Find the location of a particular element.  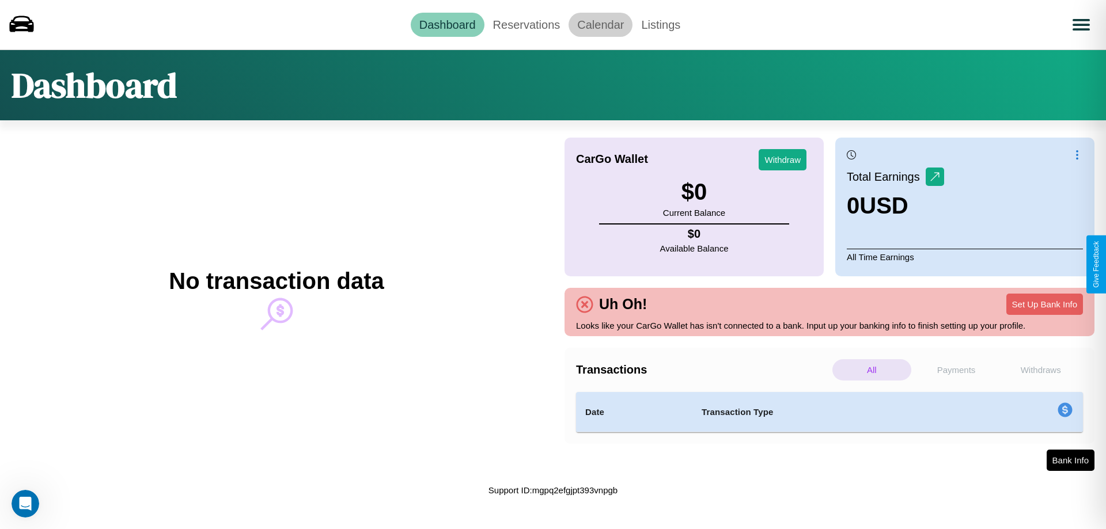

h3: 0 USD is located at coordinates (895, 206).